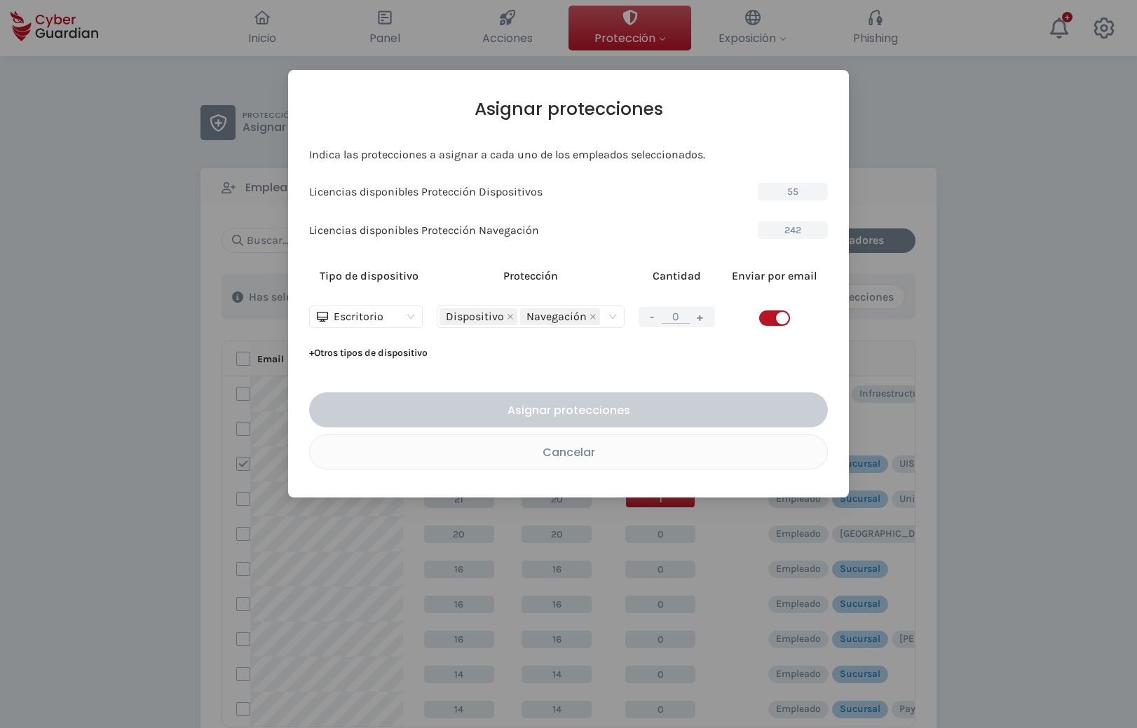  Describe the element at coordinates (568, 452) in the screenshot. I see `button: Cancelar` at that location.